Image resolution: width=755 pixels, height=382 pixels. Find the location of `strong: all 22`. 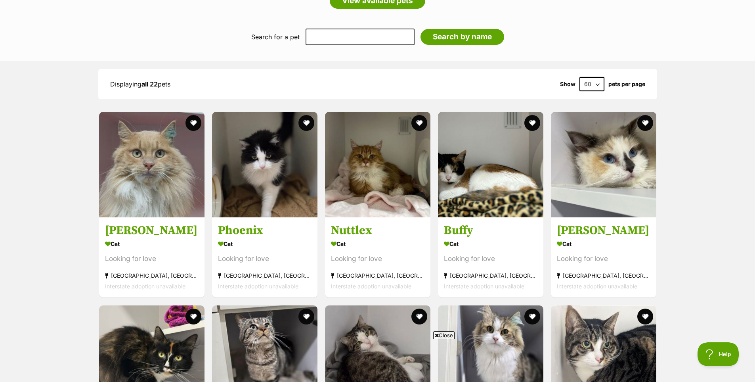

strong: all 22 is located at coordinates (149, 84).